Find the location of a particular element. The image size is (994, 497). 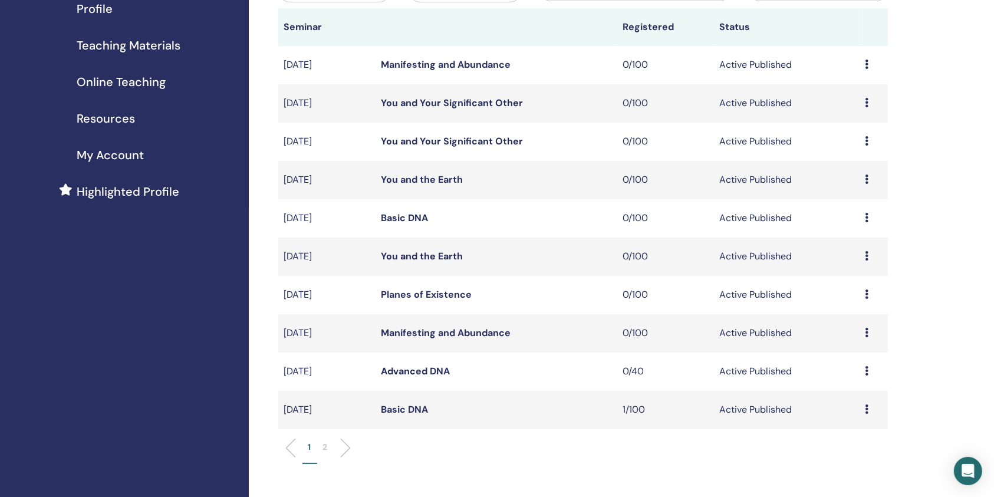

td: 1/100 is located at coordinates (665, 410).